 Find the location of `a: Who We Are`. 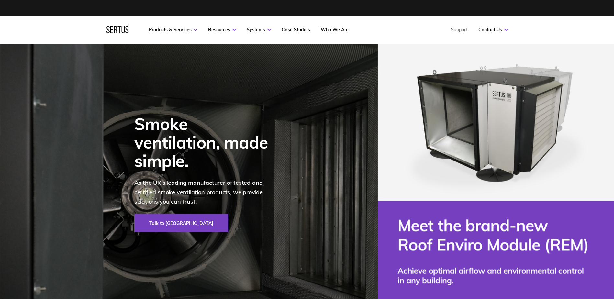

a: Who We Are is located at coordinates (335, 30).